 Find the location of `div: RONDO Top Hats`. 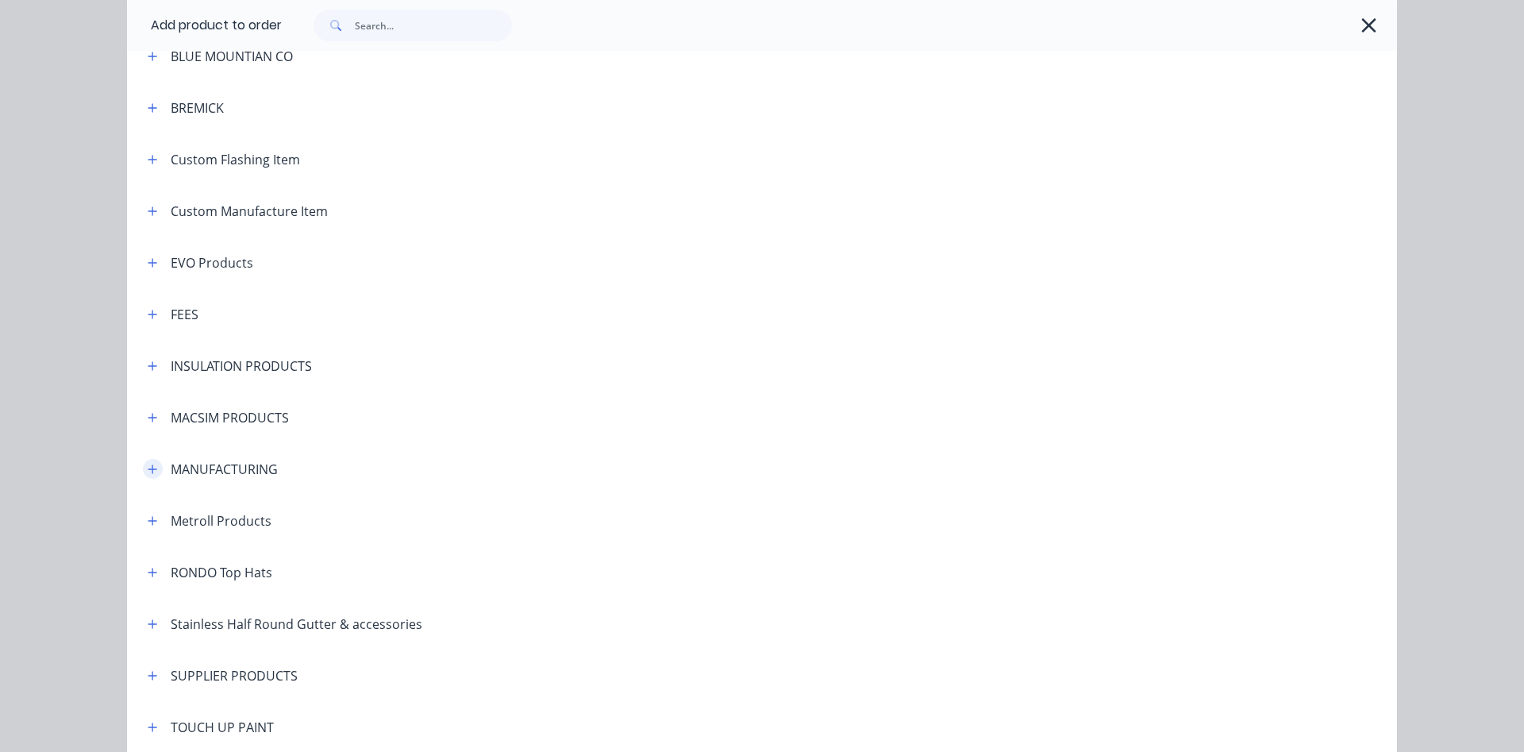

div: RONDO Top Hats is located at coordinates (221, 572).